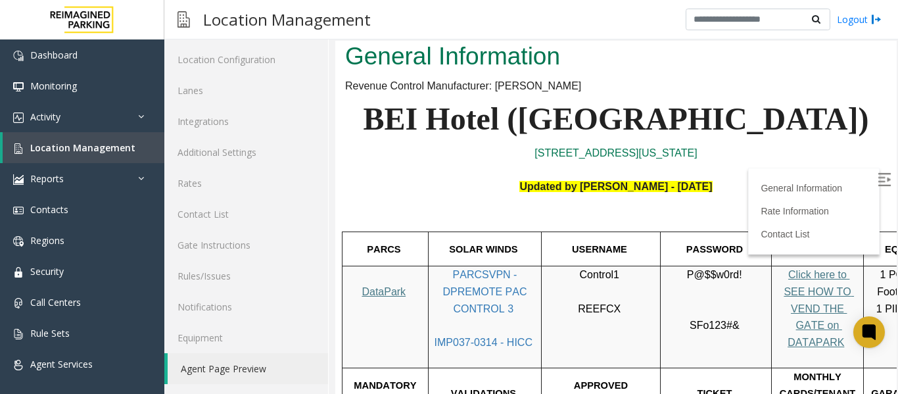  What do you see at coordinates (482, 352) in the screenshot?
I see `span: MONTHLY CARDS/TENANTS` at bounding box center [482, 352].